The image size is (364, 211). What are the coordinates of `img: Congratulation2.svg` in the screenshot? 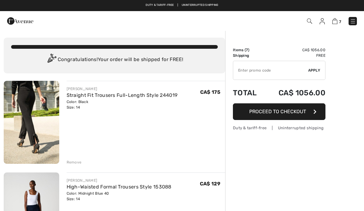 It's located at (52, 60).